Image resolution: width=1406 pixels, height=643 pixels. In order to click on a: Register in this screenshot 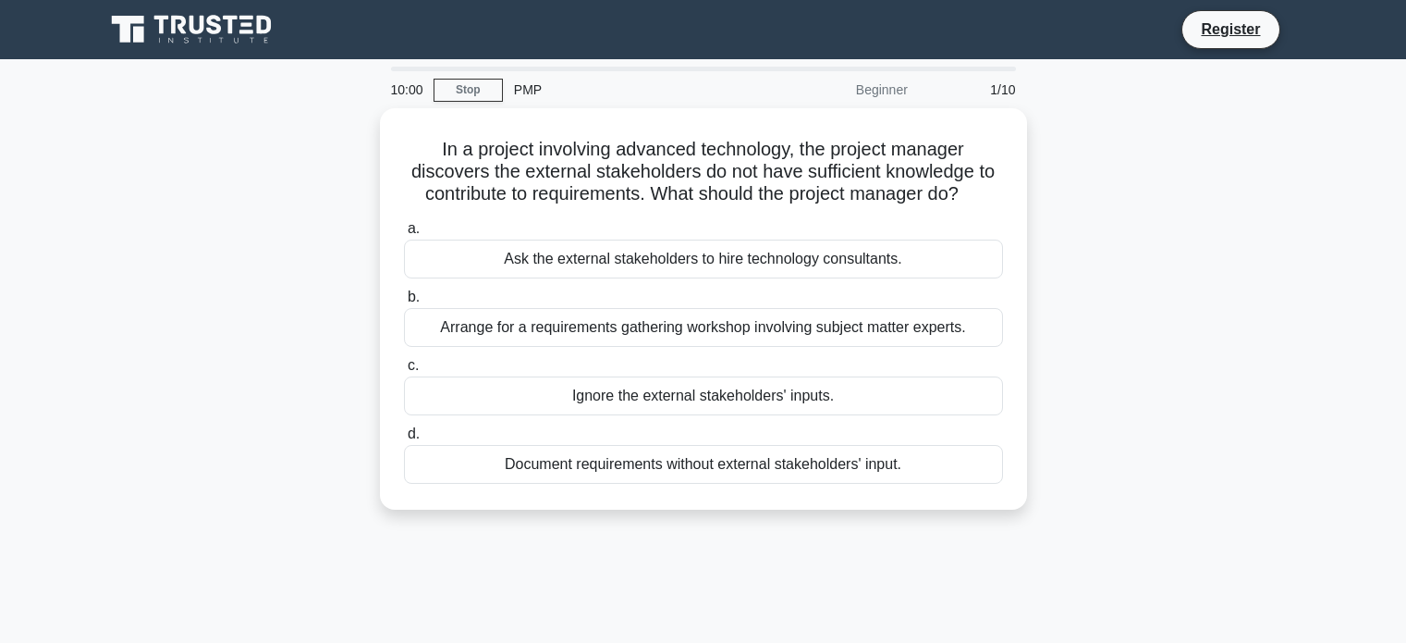, I will do `click(1231, 29)`.